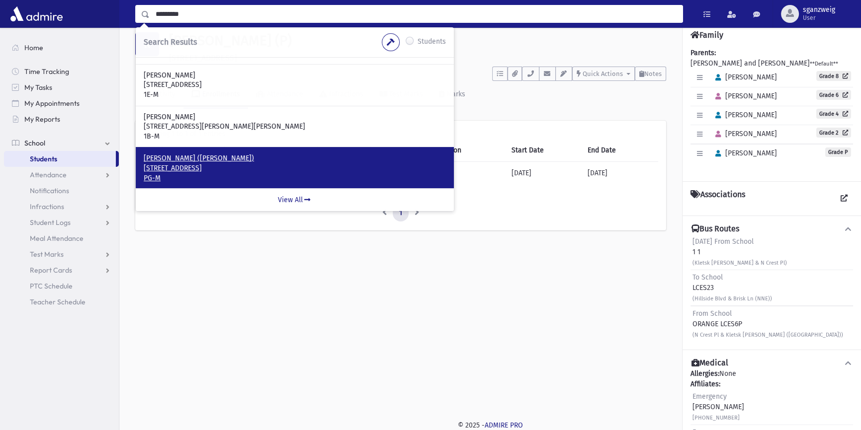 This screenshot has height=430, width=861. I want to click on span: Time Tracking, so click(47, 72).